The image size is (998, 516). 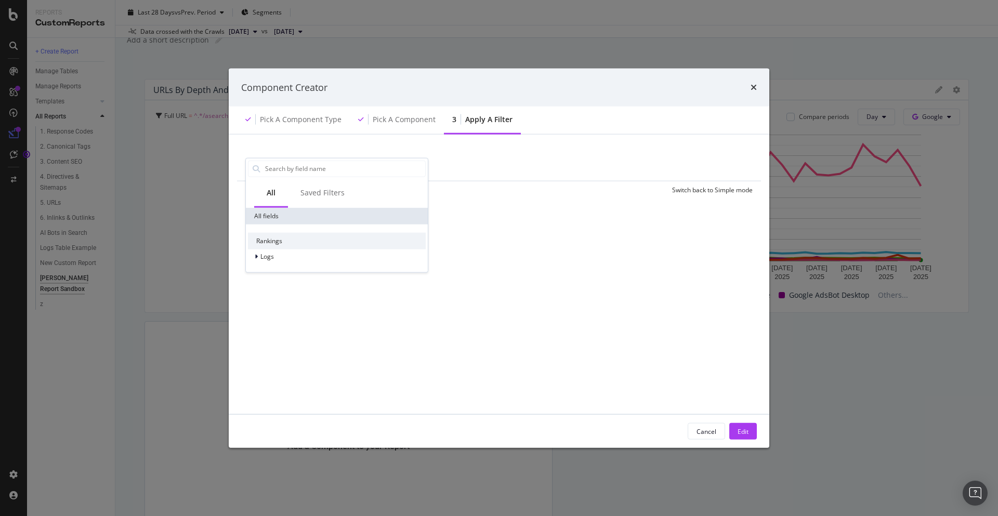 What do you see at coordinates (975, 493) in the screenshot?
I see `div: Open Intercom Messenger` at bounding box center [975, 493].